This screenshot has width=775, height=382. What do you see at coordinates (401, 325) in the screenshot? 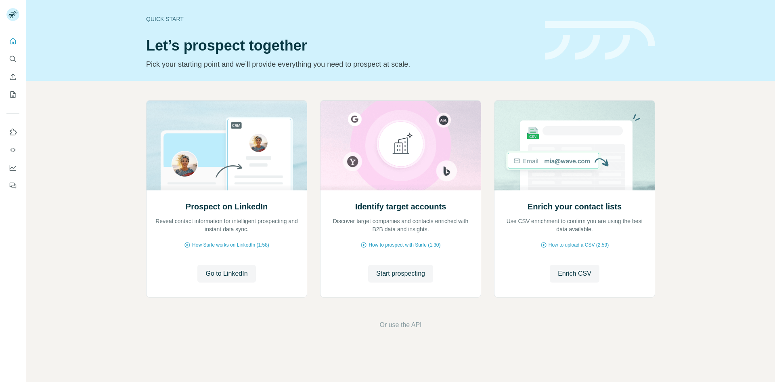
I see `span: Or use the API` at bounding box center [401, 325].